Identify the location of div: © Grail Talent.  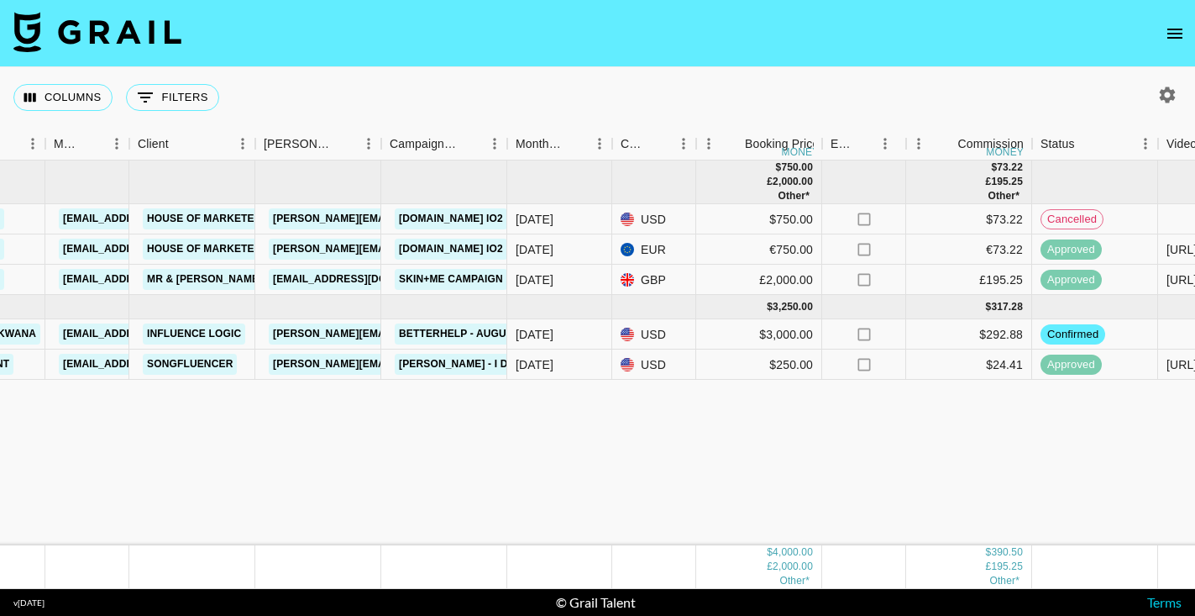
(596, 602).